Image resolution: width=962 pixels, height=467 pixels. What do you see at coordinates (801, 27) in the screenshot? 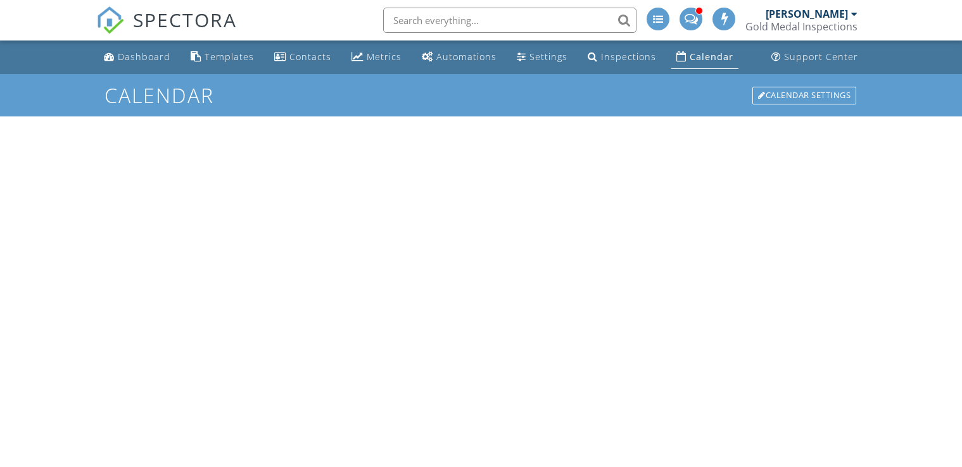
I see `div: Gold Medal Inspections` at bounding box center [801, 27].